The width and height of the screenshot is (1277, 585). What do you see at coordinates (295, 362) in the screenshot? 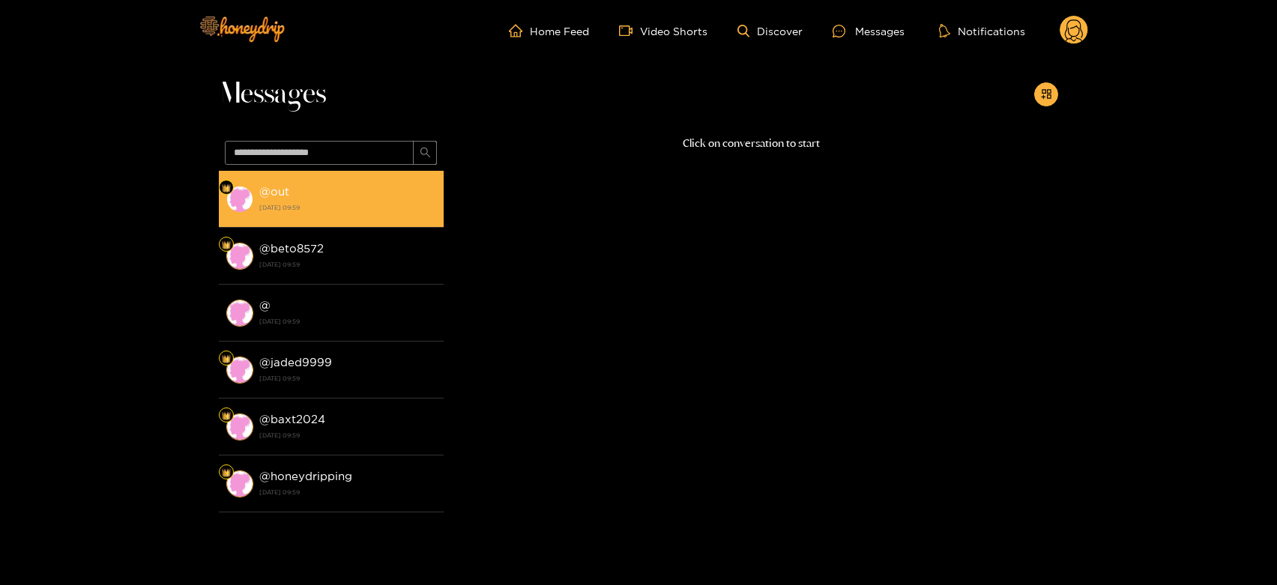
I see `strong: @ jaded9999` at bounding box center [295, 362].